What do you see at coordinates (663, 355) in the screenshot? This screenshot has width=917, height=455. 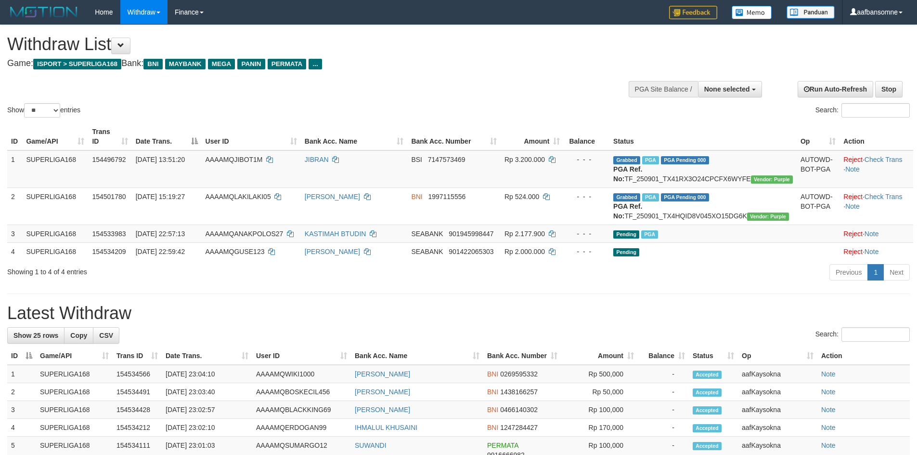 I see `th: Balance: activate to sort column ascending` at bounding box center [663, 355].